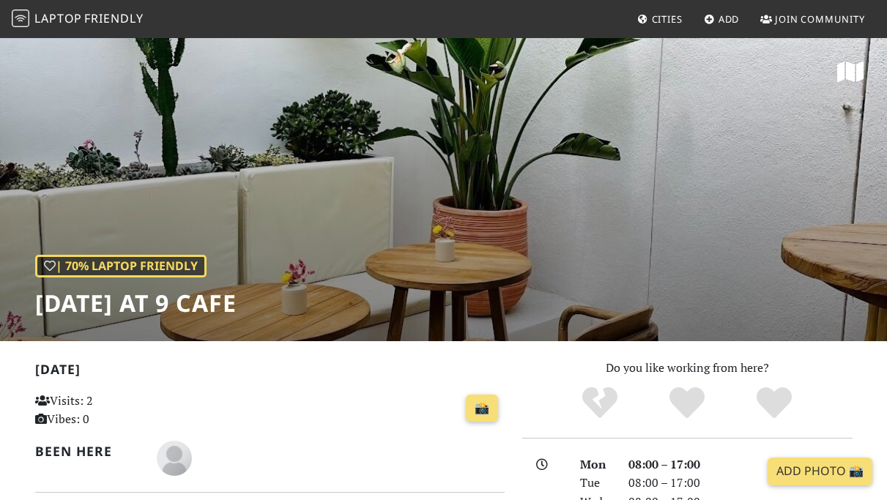 This screenshot has height=500, width=887. I want to click on div: Tue, so click(595, 483).